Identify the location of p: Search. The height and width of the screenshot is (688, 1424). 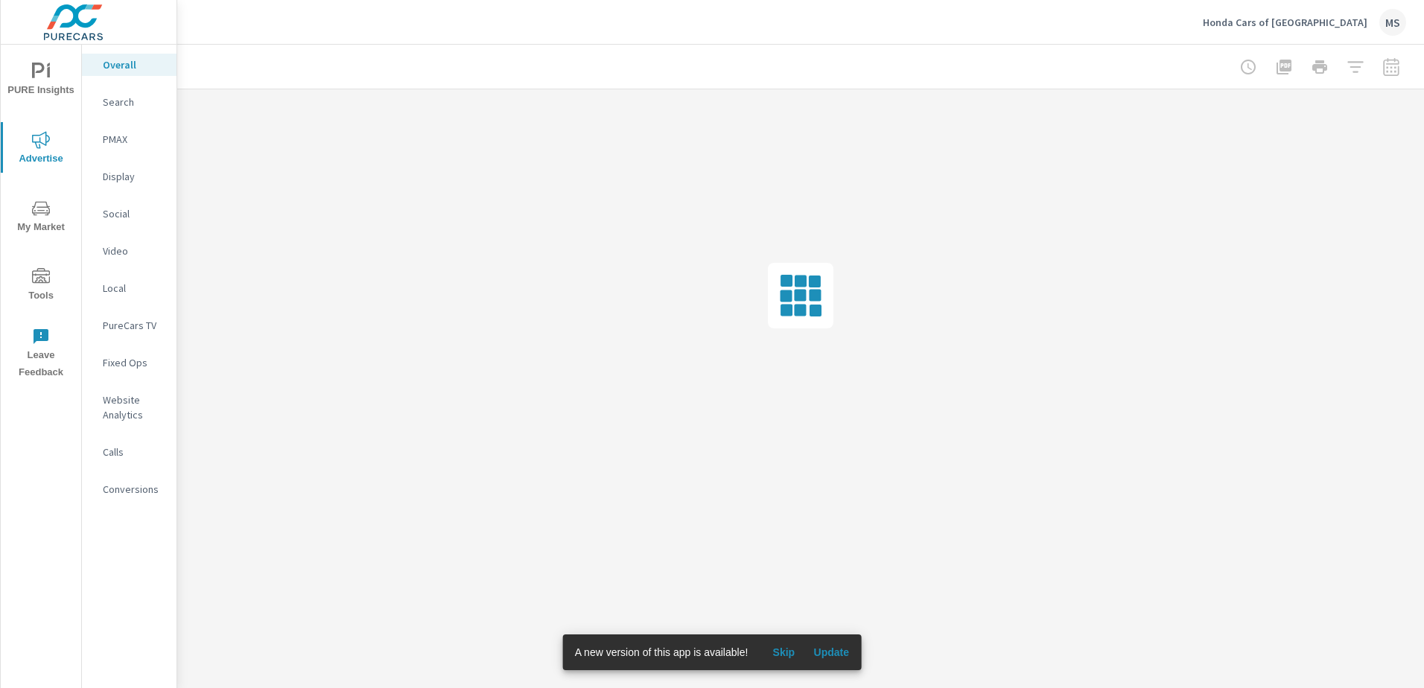
(133, 102).